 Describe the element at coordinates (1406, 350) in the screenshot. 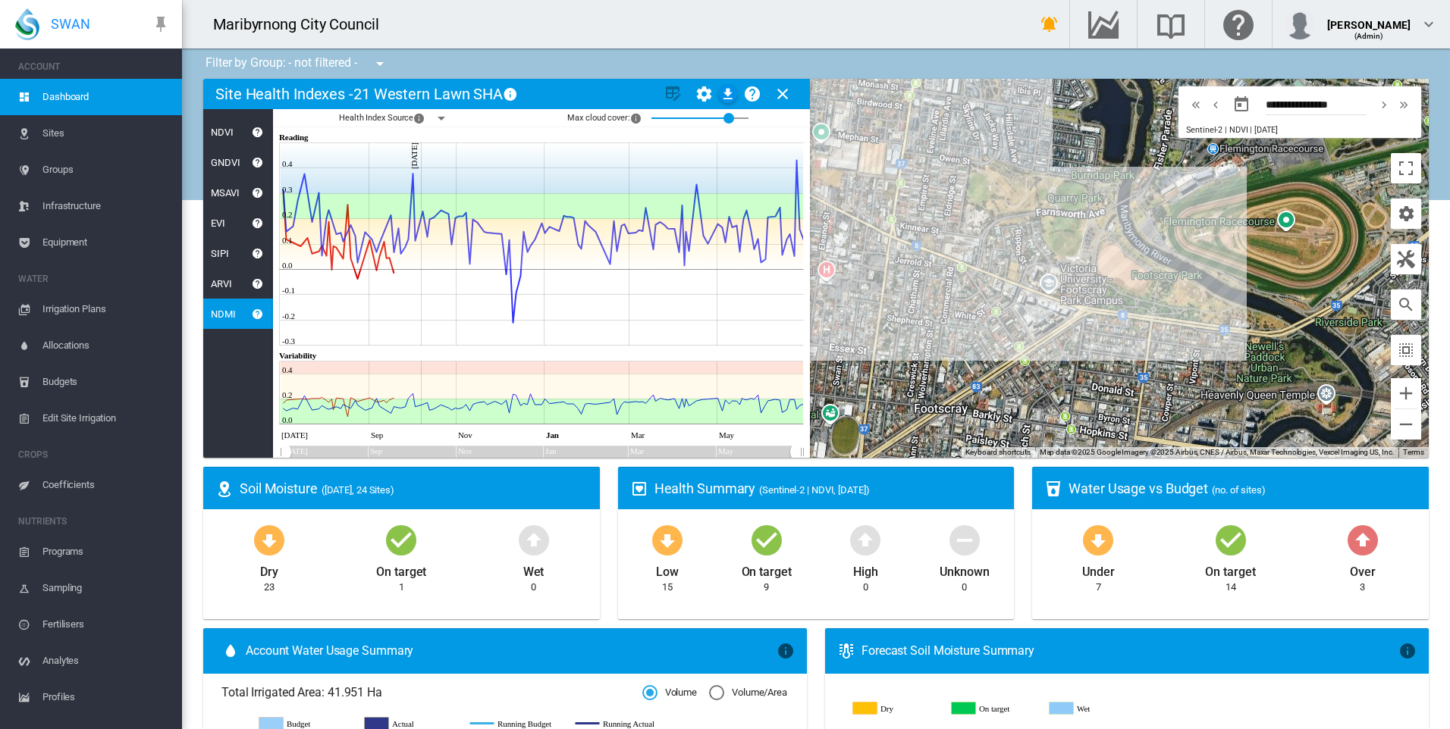

I see `md-icon: icon-select-all` at that location.